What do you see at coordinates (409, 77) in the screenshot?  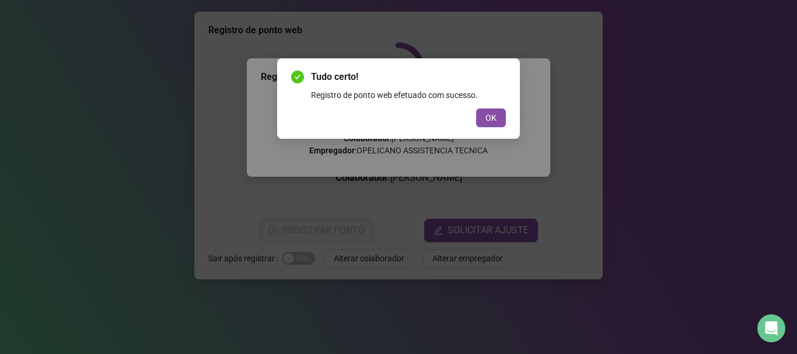 I see `span: Tudo certo!` at bounding box center [409, 77].